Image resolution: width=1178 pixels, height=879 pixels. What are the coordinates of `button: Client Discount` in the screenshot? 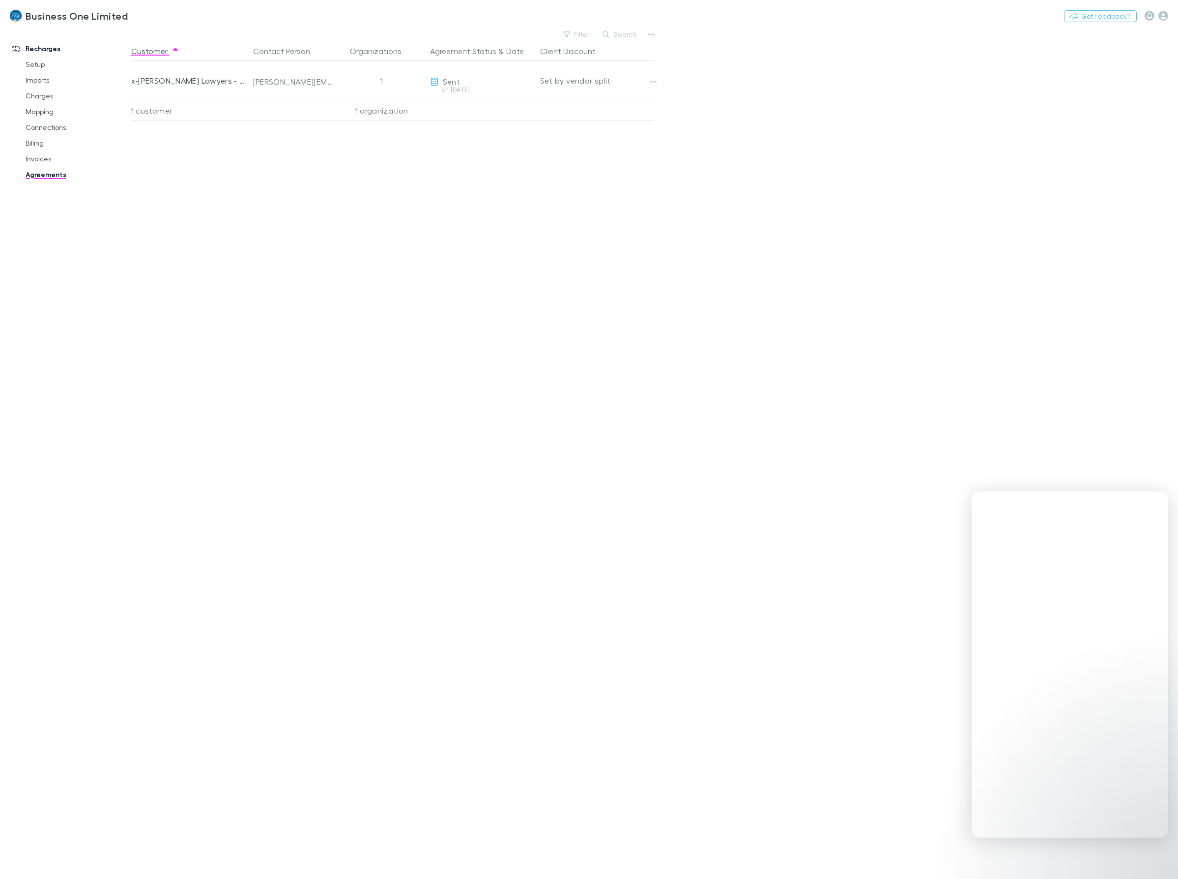 It's located at (574, 51).